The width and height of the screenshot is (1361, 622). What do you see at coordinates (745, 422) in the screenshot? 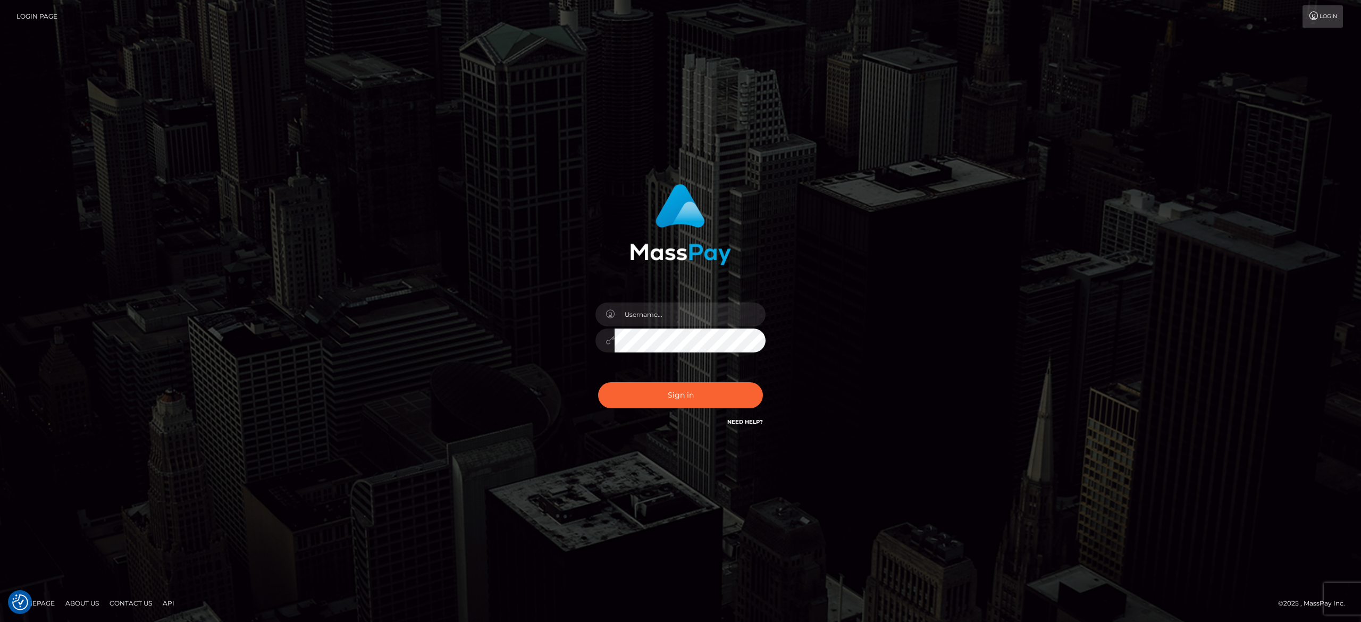
I see `a: Need Help?` at bounding box center [745, 422].